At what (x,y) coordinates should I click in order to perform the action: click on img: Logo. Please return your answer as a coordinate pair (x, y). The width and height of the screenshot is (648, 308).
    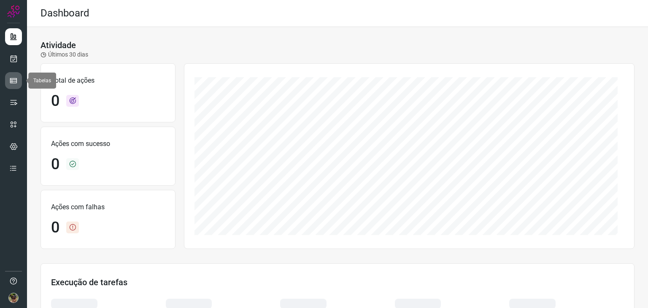
    Looking at the image, I should click on (13, 11).